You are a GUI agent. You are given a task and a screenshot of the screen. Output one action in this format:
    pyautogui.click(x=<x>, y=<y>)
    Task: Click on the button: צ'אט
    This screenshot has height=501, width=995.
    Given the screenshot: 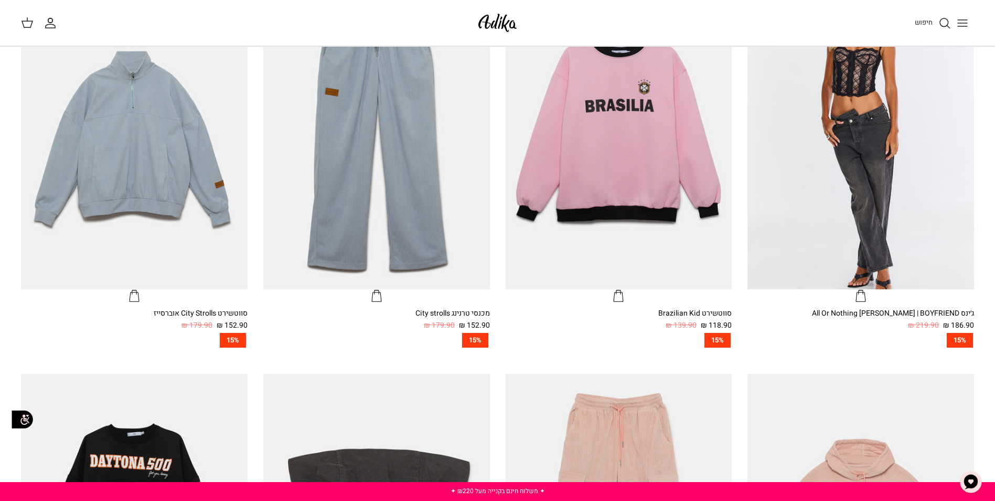 What is the action you would take?
    pyautogui.click(x=971, y=482)
    